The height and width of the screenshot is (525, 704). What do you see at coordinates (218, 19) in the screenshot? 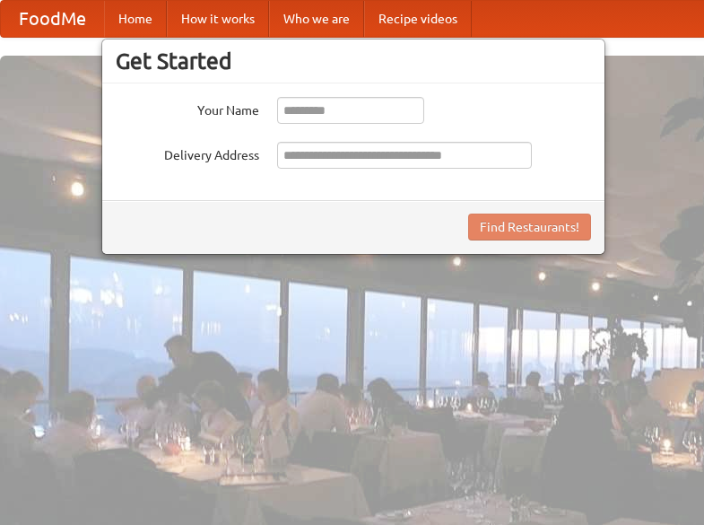
I see `a: How it works` at bounding box center [218, 19].